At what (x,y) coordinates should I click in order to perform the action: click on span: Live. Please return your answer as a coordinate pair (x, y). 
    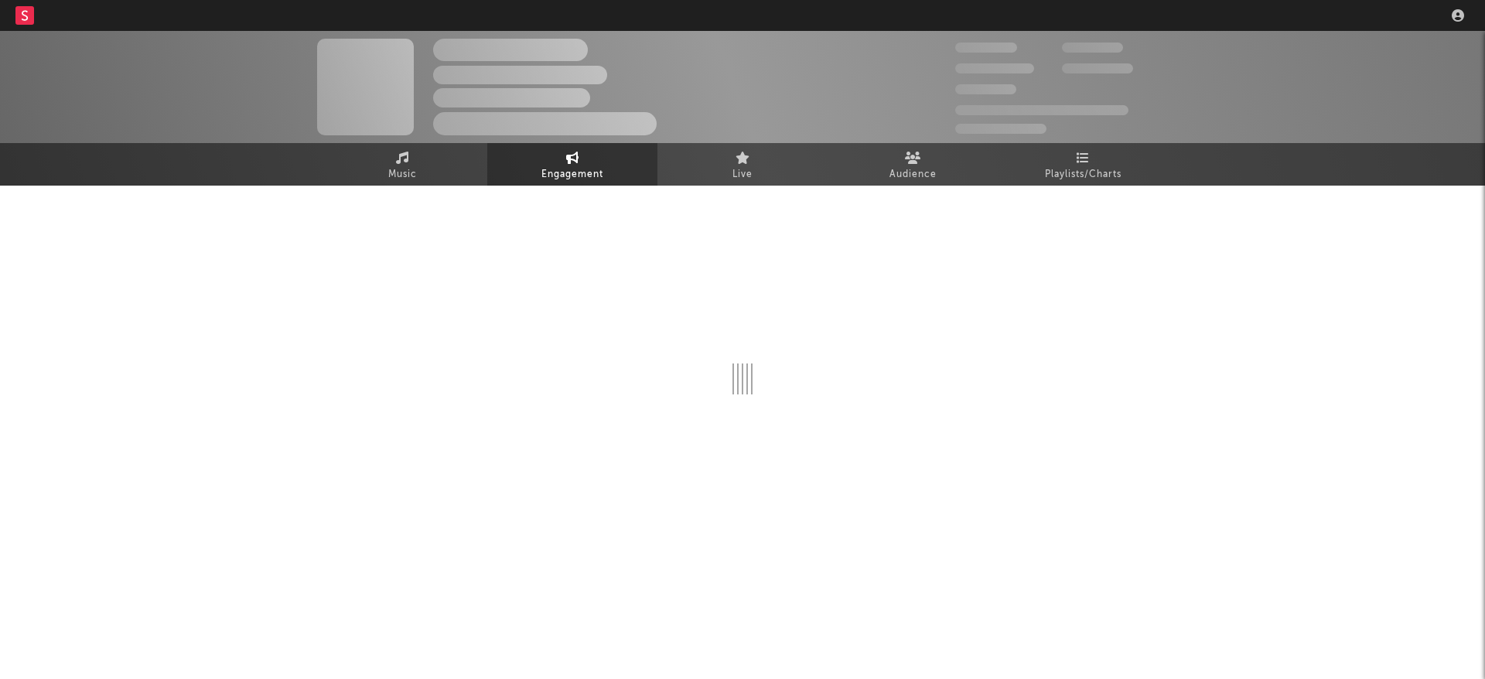
    Looking at the image, I should click on (742, 175).